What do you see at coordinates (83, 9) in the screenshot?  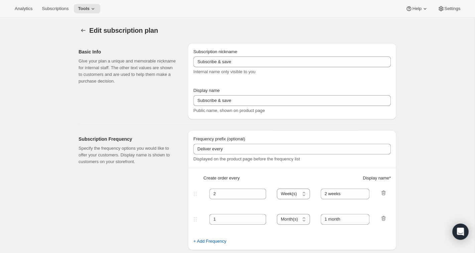 I see `span: Tools` at bounding box center [83, 9].